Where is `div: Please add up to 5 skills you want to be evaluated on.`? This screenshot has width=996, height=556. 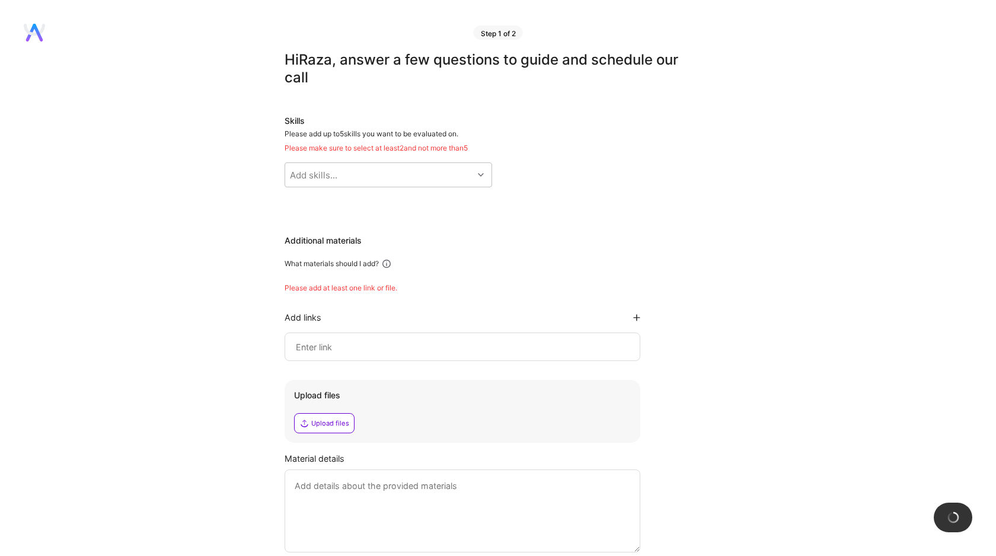
div: Please add up to 5 skills you want to be evaluated on. is located at coordinates (492, 141).